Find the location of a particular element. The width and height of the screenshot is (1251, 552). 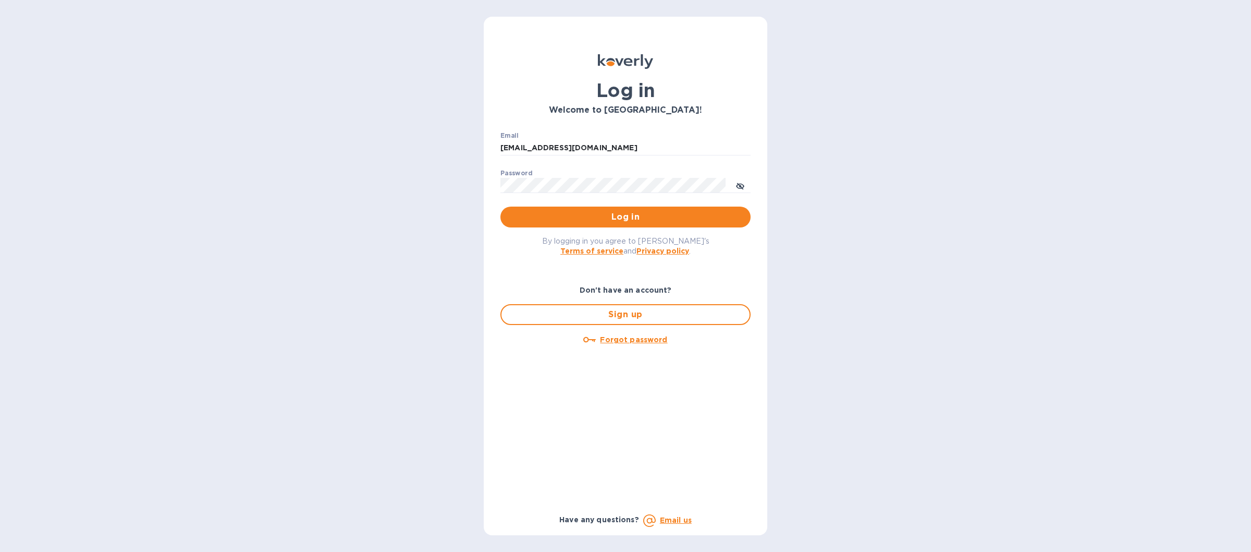

b: Email us is located at coordinates (676, 520).